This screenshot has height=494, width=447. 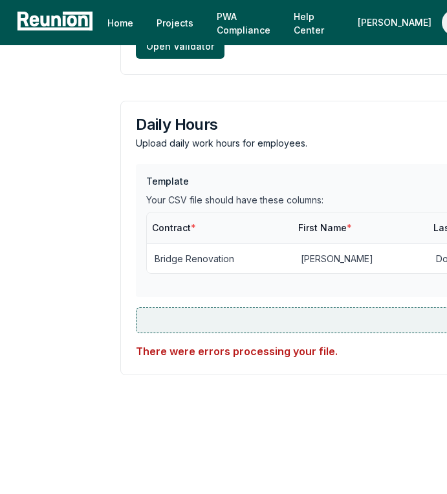 What do you see at coordinates (174, 227) in the screenshot?
I see `span: Contract` at bounding box center [174, 227].